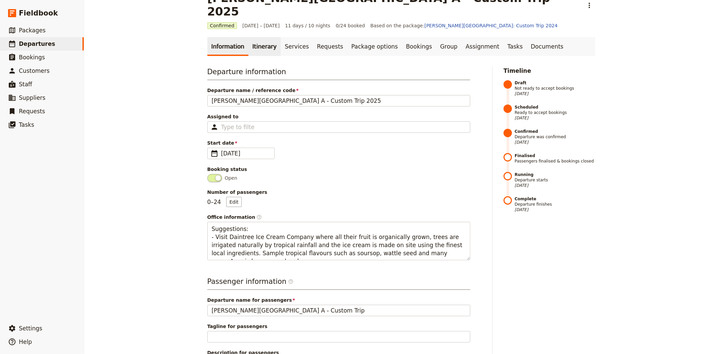 This screenshot has width=718, height=354. I want to click on a: Information, so click(228, 46).